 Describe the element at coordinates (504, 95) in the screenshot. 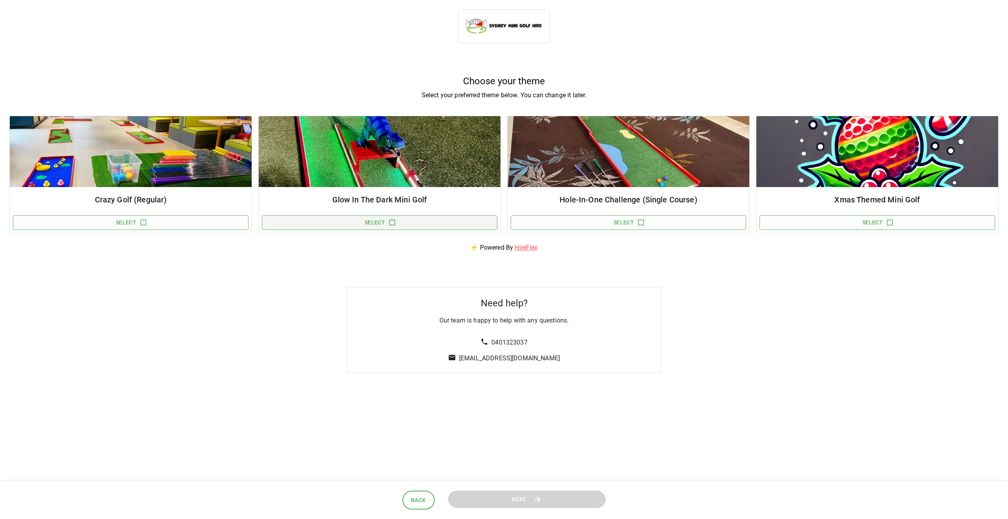

I see `p: Select your preferred theme below. You can change it later.` at that location.